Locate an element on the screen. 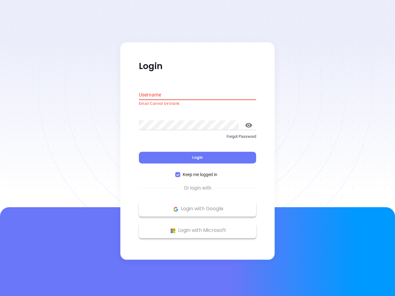 The height and width of the screenshot is (296, 395). span: Keep me logged in is located at coordinates (200, 175).